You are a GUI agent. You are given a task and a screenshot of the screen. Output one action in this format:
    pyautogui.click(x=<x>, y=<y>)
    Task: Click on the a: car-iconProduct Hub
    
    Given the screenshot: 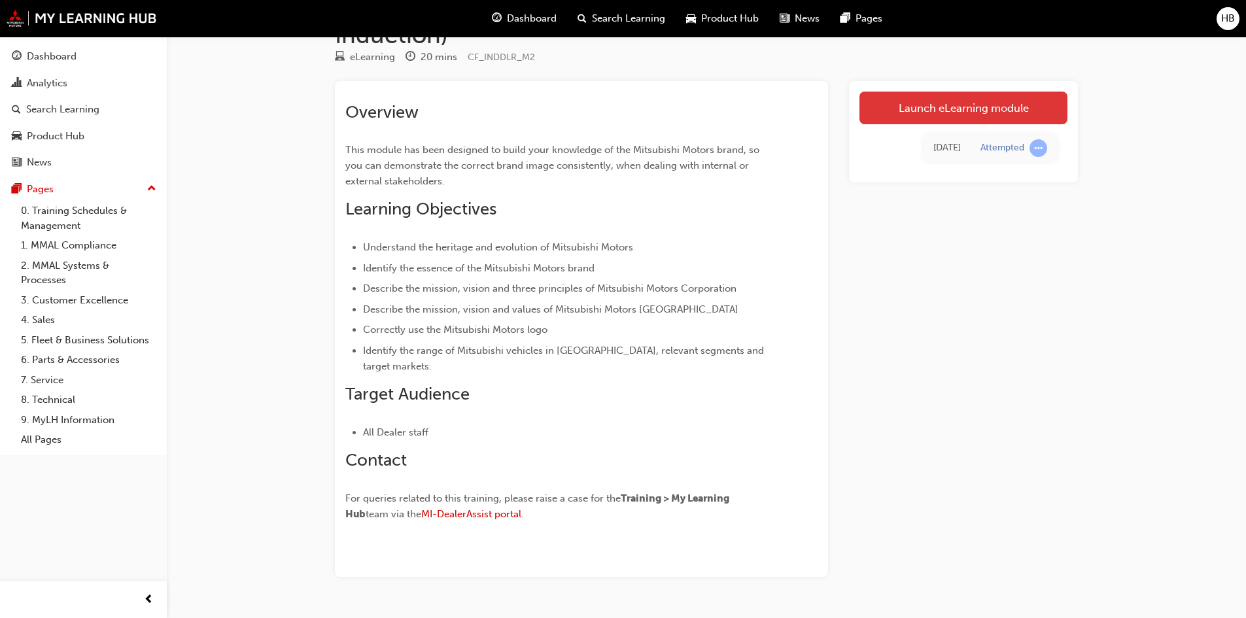 What is the action you would take?
    pyautogui.click(x=722, y=18)
    